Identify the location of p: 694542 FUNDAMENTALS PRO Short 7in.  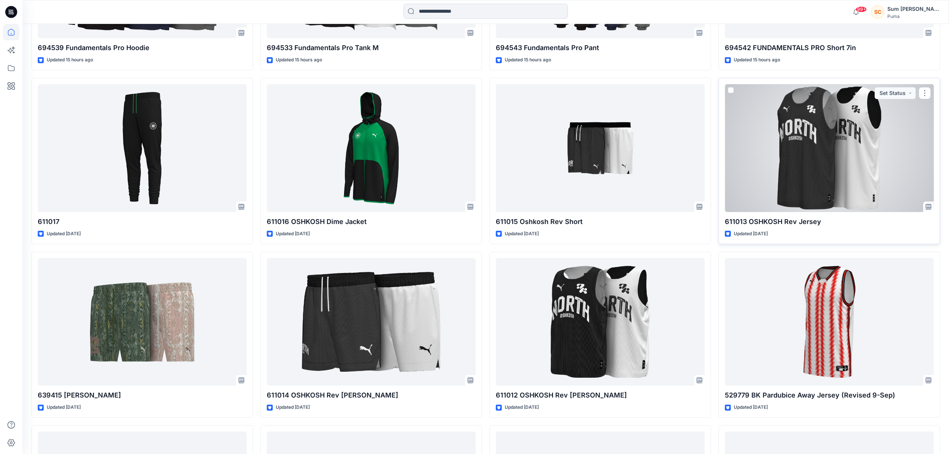
(829, 48).